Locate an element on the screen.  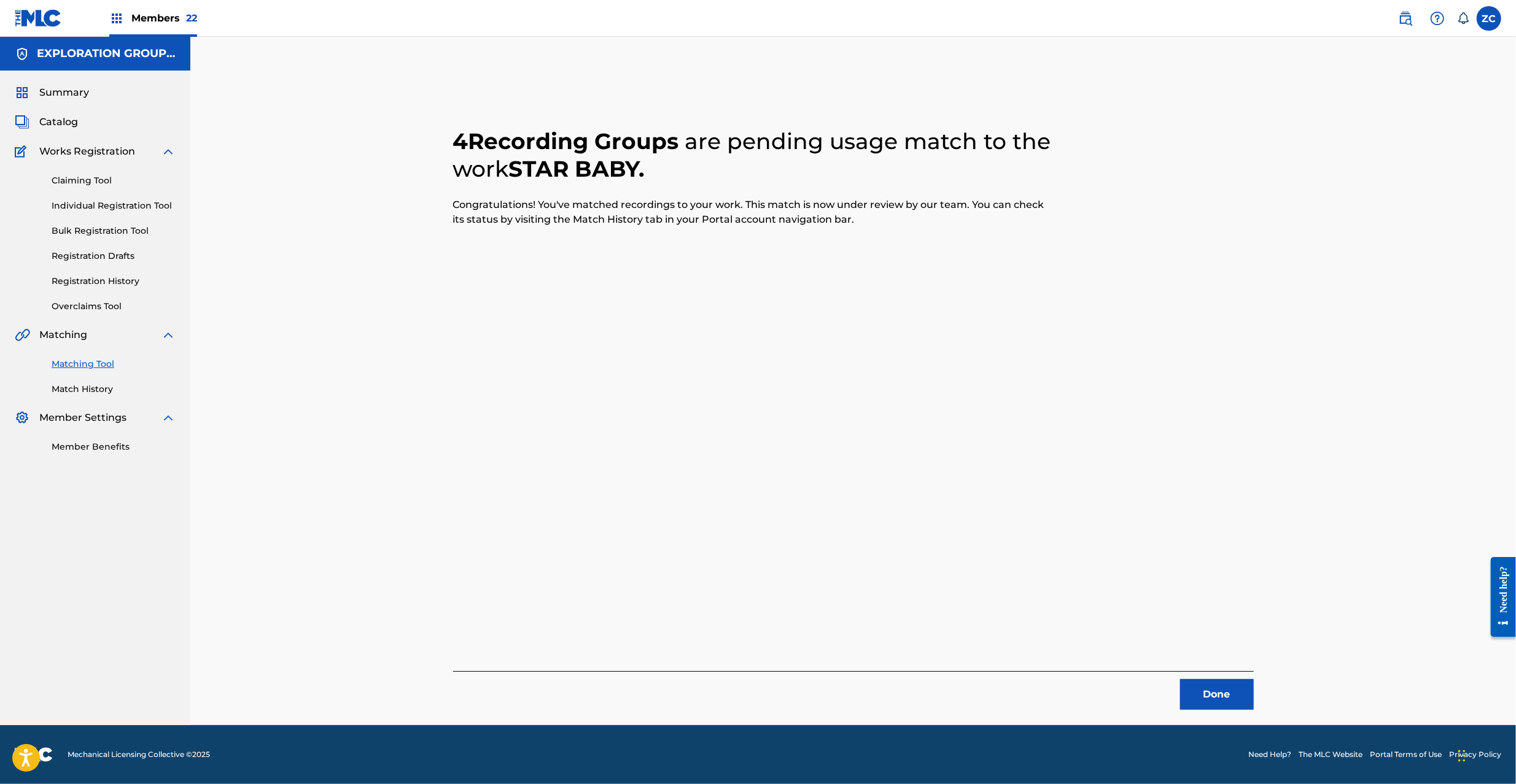
div: Drag is located at coordinates (1461, 756).